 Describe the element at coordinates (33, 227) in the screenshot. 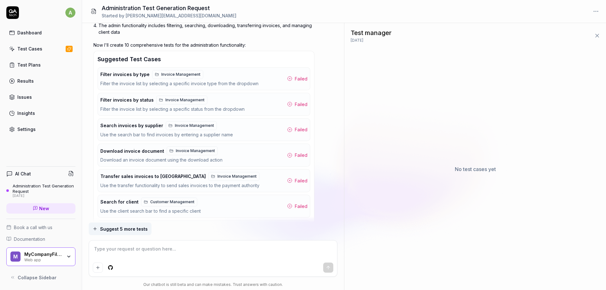

I see `span: Book a call with us` at that location.